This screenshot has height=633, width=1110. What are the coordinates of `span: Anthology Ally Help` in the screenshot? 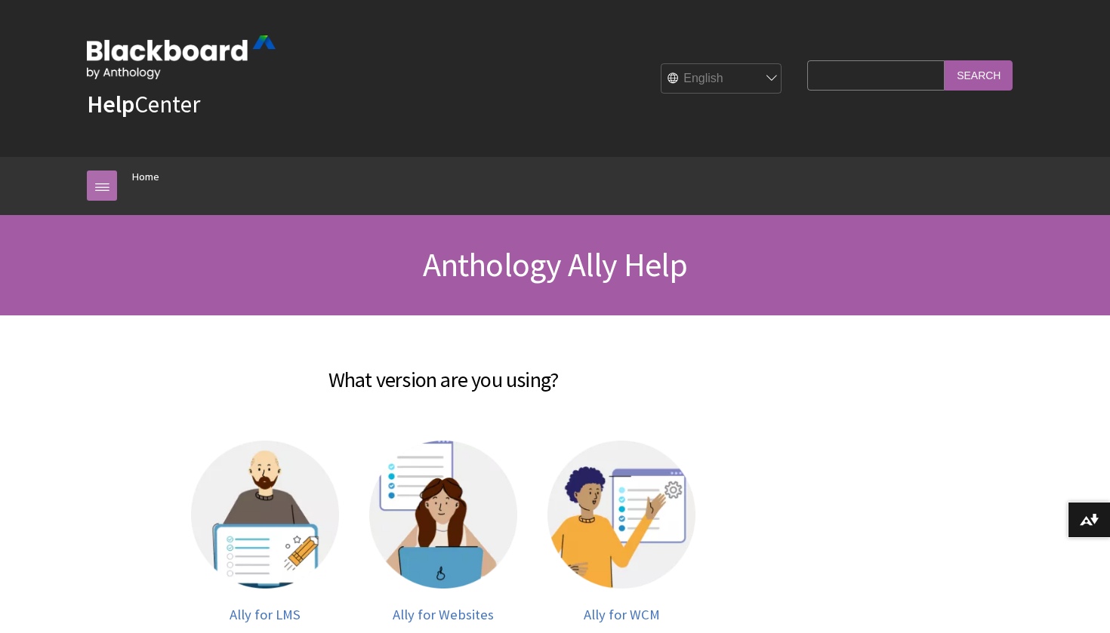 It's located at (555, 264).